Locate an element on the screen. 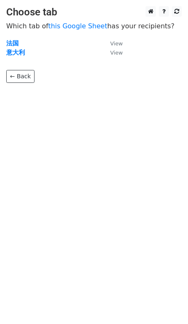 This screenshot has height=324, width=188. a: this Google Sheet is located at coordinates (78, 26).